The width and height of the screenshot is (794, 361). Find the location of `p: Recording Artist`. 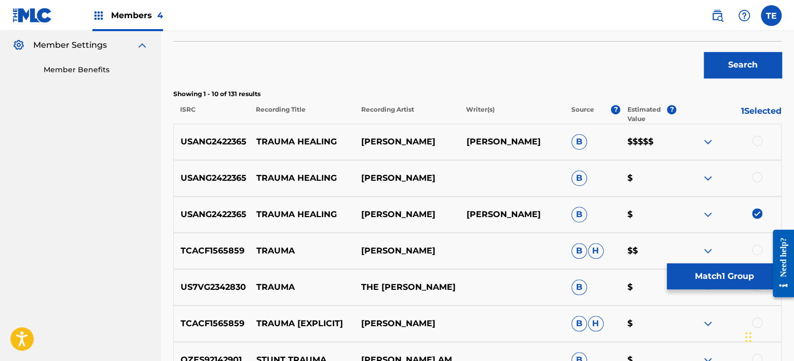

p: Recording Artist is located at coordinates (407, 114).